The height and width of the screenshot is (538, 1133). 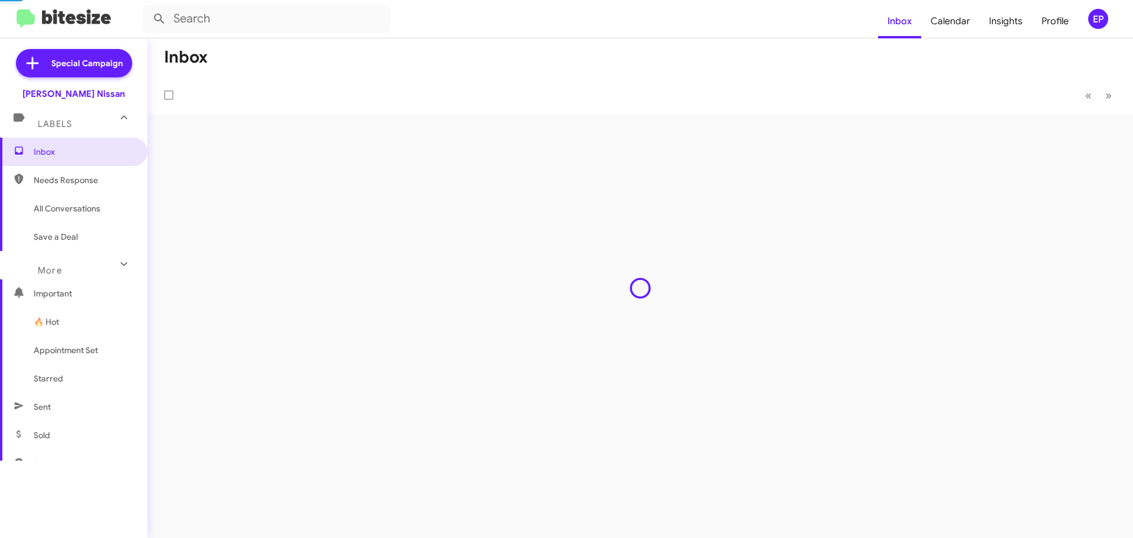 I want to click on span: Insights, so click(x=1006, y=21).